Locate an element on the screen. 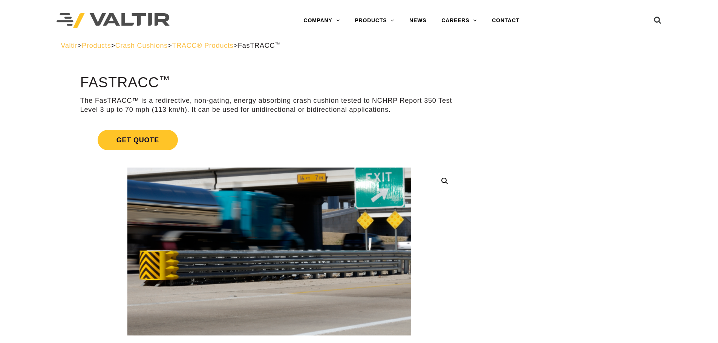  span: Crash Cushions is located at coordinates (141, 46).